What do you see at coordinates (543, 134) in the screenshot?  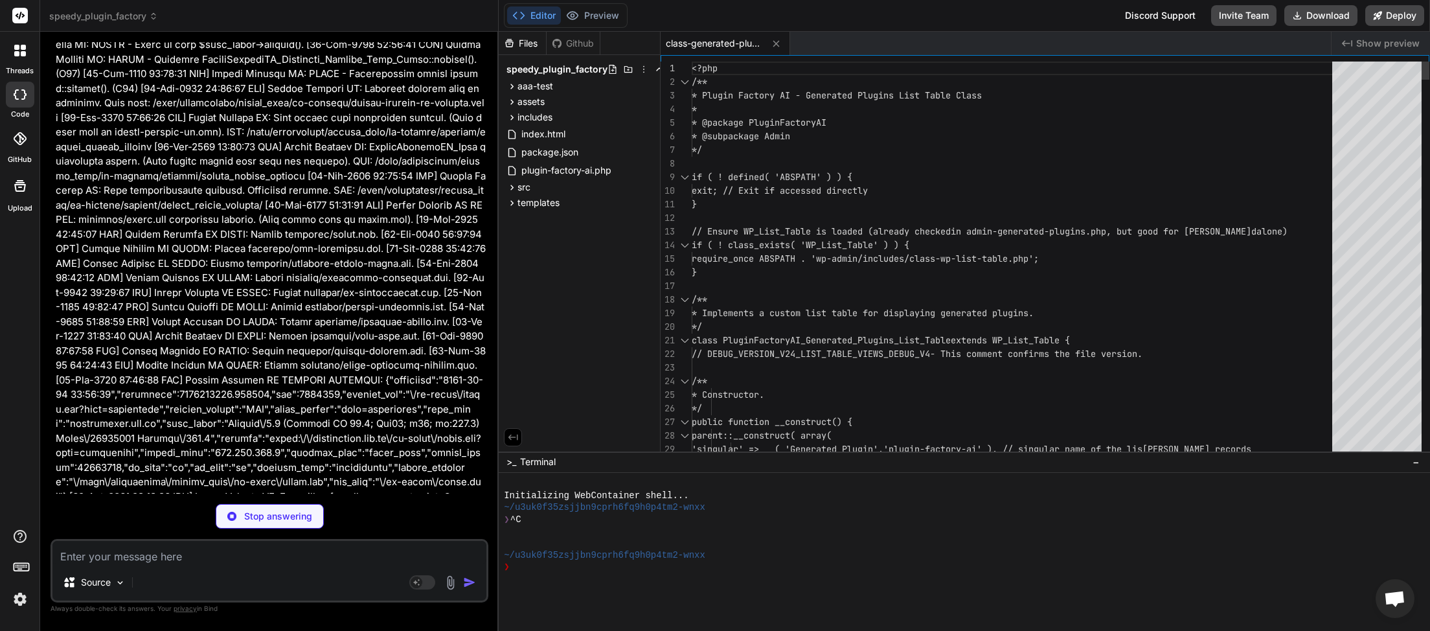 I see `span: index.html` at bounding box center [543, 134].